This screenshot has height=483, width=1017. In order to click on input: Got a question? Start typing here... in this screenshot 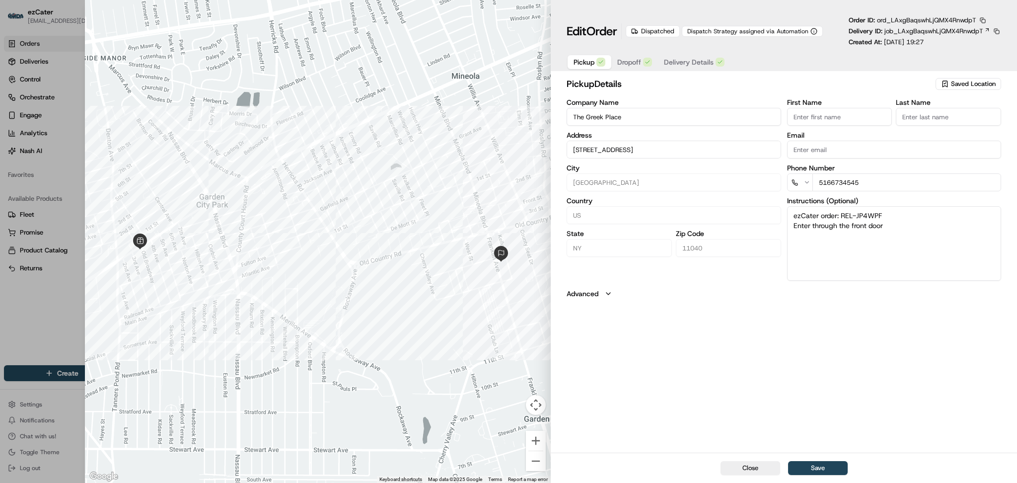, I will do `click(102, 69)`.